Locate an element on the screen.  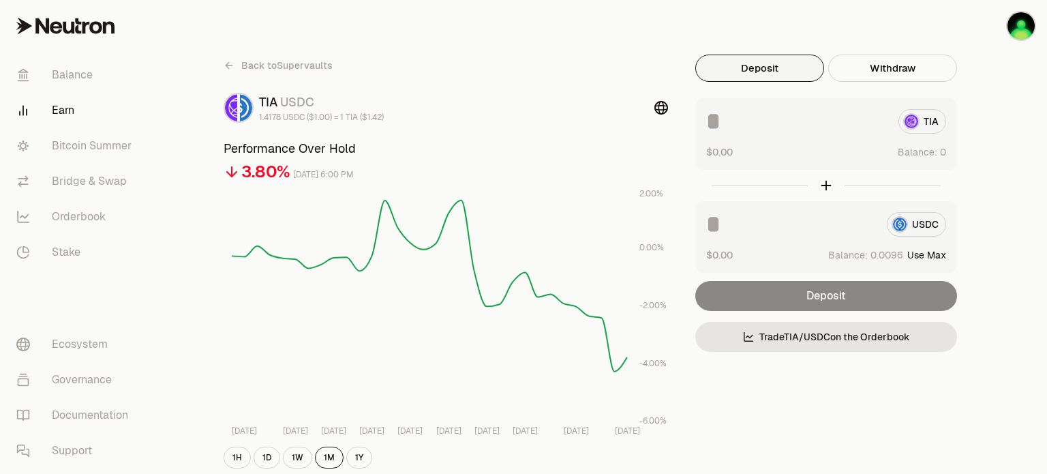
a: Earn is located at coordinates (76, 110).